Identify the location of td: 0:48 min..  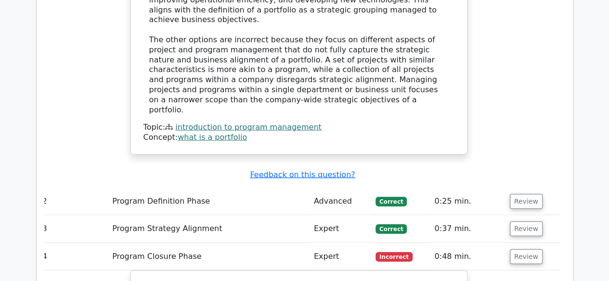
(468, 257).